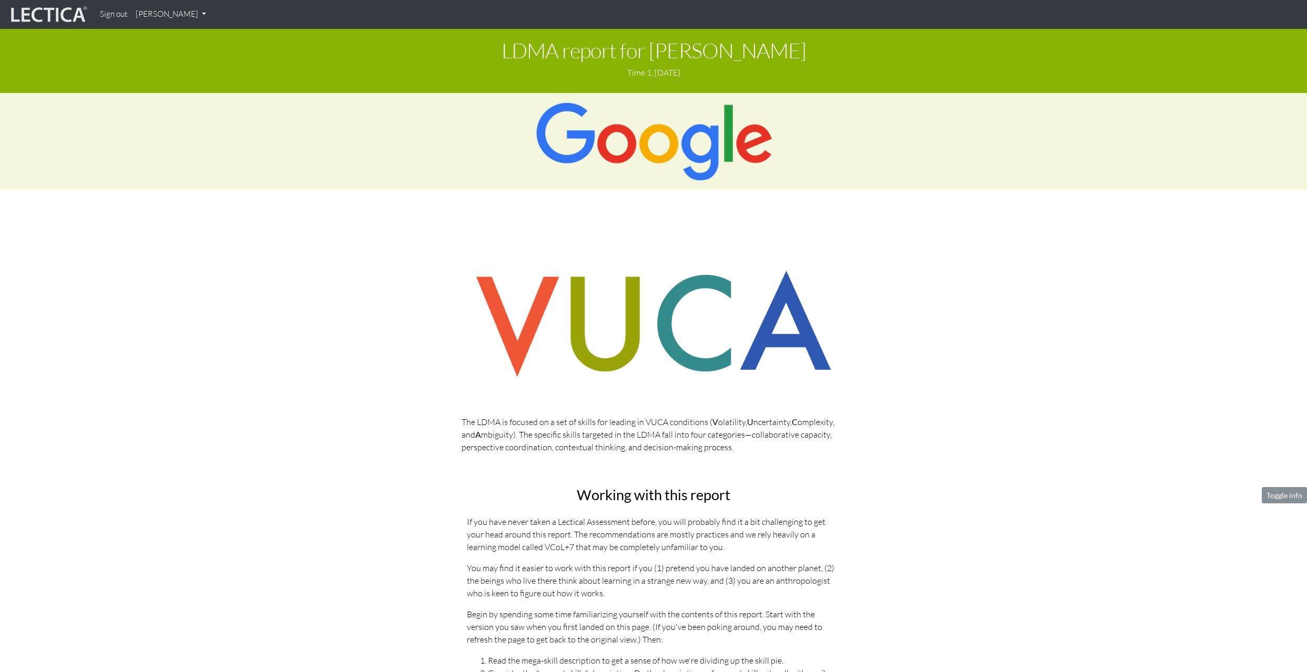 Image resolution: width=1307 pixels, height=672 pixels. What do you see at coordinates (1284, 495) in the screenshot?
I see `button: Toggle info` at bounding box center [1284, 495].